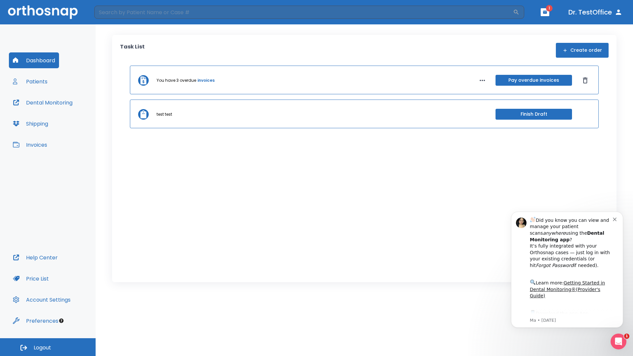 The width and height of the screenshot is (633, 356). Describe the element at coordinates (70, 42) in the screenshot. I see `div: Did you know you can view and manage your patient scans using the ? It’s fully integrated with yo...` at that location.